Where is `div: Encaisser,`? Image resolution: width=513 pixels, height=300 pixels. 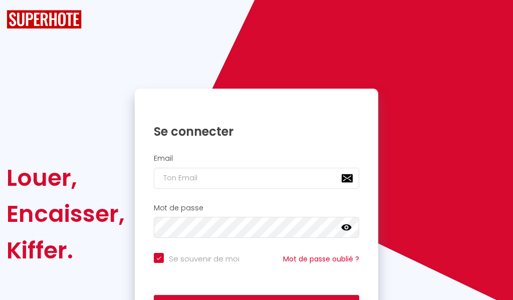 div: Encaisser, is located at coordinates (66, 214).